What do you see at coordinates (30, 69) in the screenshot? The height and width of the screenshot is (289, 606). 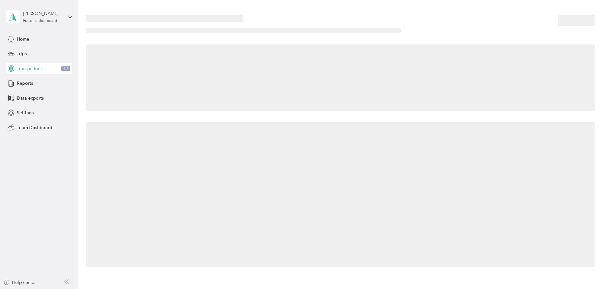 I see `span: Transactions` at bounding box center [30, 69].